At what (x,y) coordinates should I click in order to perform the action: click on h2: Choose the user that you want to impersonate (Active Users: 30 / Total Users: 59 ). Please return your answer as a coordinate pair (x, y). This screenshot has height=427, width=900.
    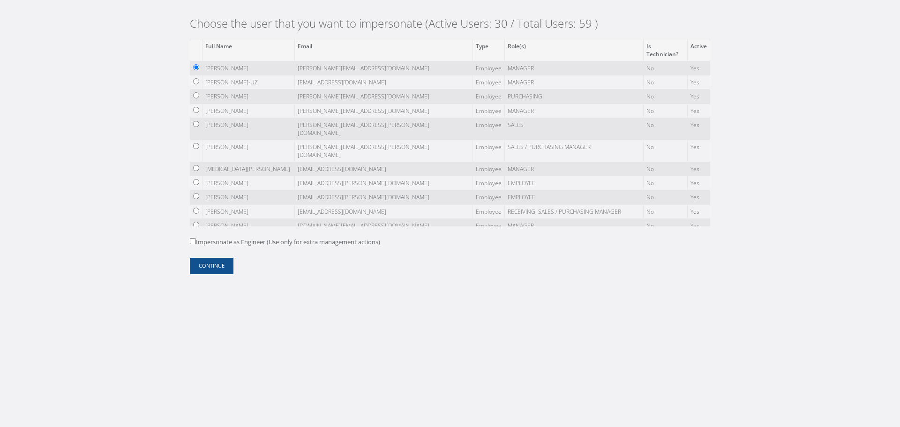
    Looking at the image, I should click on (450, 23).